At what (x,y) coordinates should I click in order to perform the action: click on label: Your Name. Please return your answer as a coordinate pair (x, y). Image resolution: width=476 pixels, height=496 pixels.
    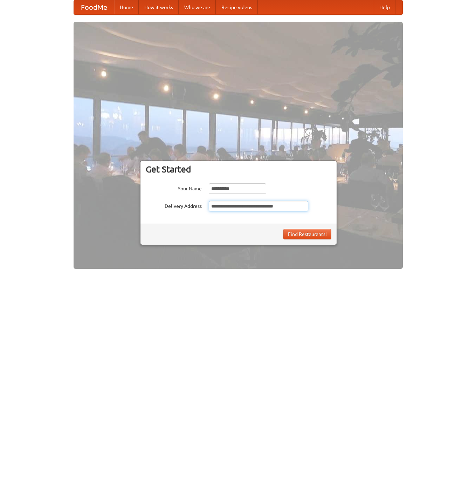
    Looking at the image, I should click on (174, 187).